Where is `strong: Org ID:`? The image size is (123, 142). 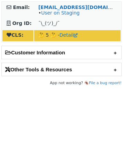 strong: Org ID: is located at coordinates (22, 23).